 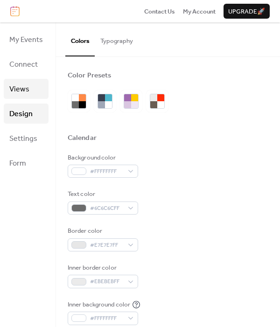 What do you see at coordinates (26, 163) in the screenshot?
I see `a: Form` at bounding box center [26, 163].